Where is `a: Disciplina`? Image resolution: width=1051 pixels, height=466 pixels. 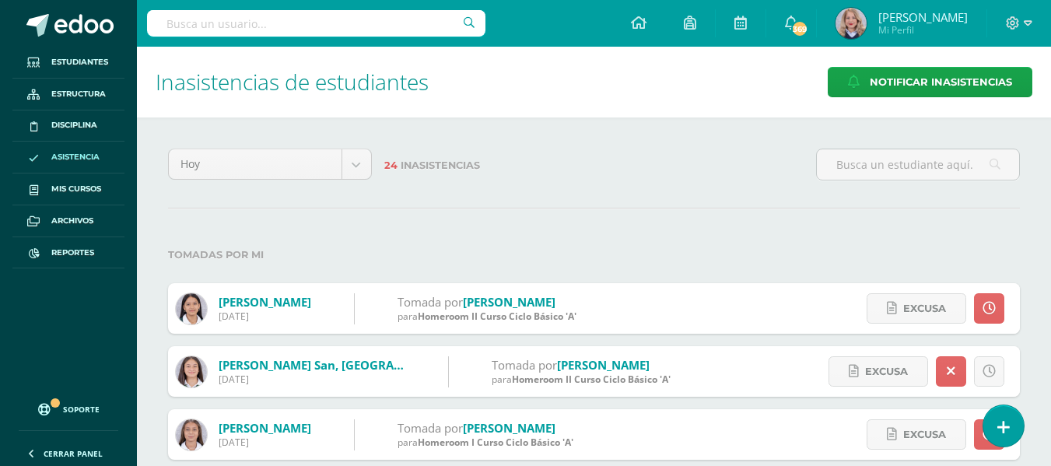
a: Disciplina is located at coordinates (68, 126).